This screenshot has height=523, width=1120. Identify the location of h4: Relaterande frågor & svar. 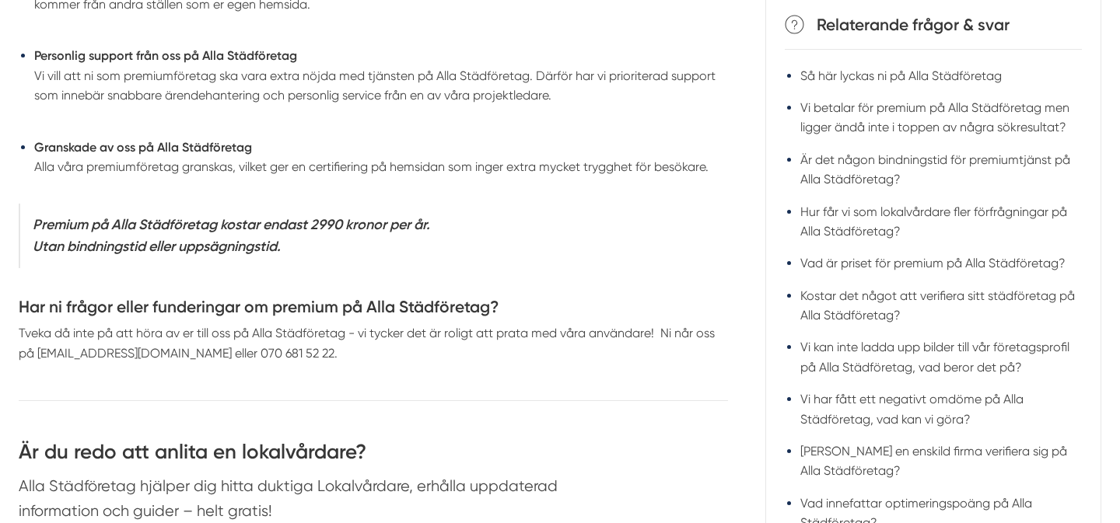
(913, 24).